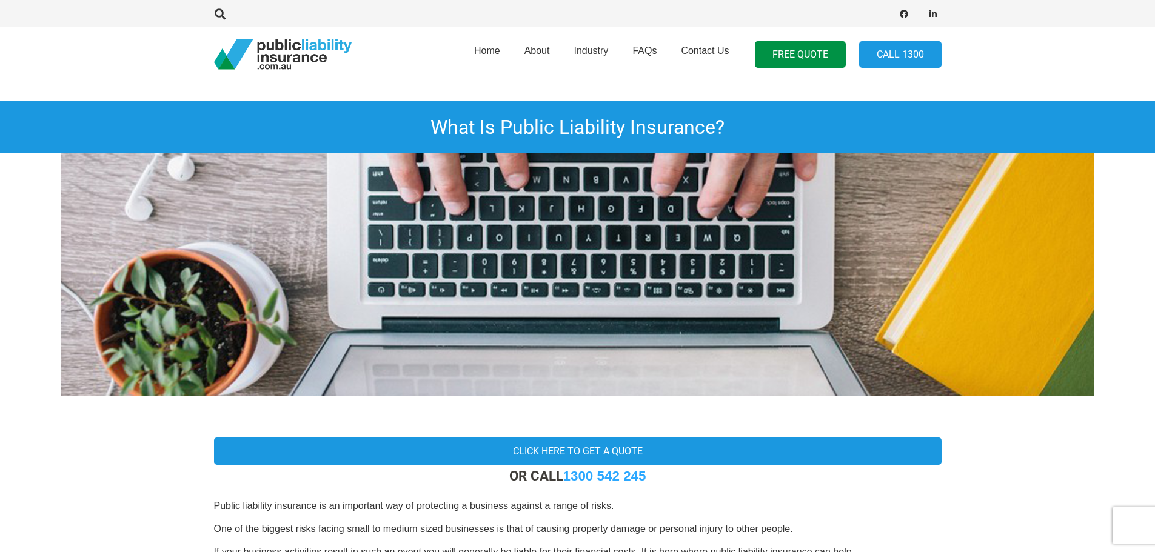 The image size is (1155, 552). What do you see at coordinates (221, 14) in the screenshot?
I see `a: Search` at bounding box center [221, 14].